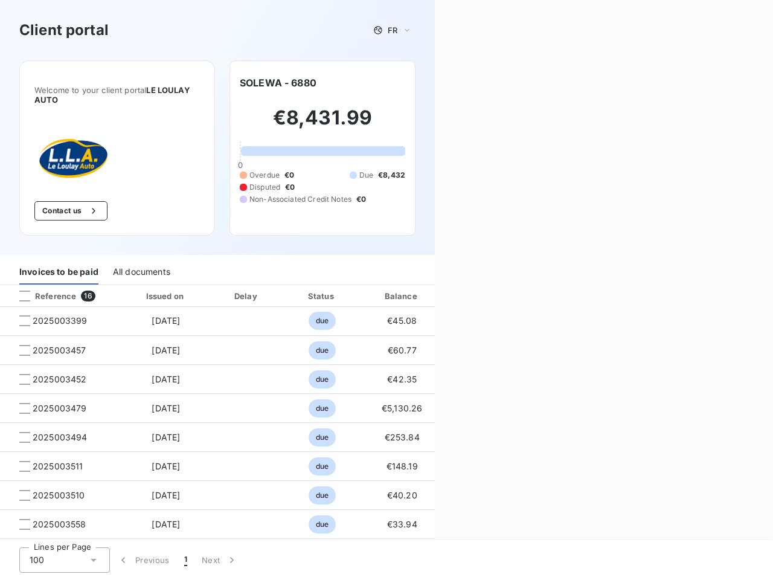  I want to click on button: Previous, so click(143, 560).